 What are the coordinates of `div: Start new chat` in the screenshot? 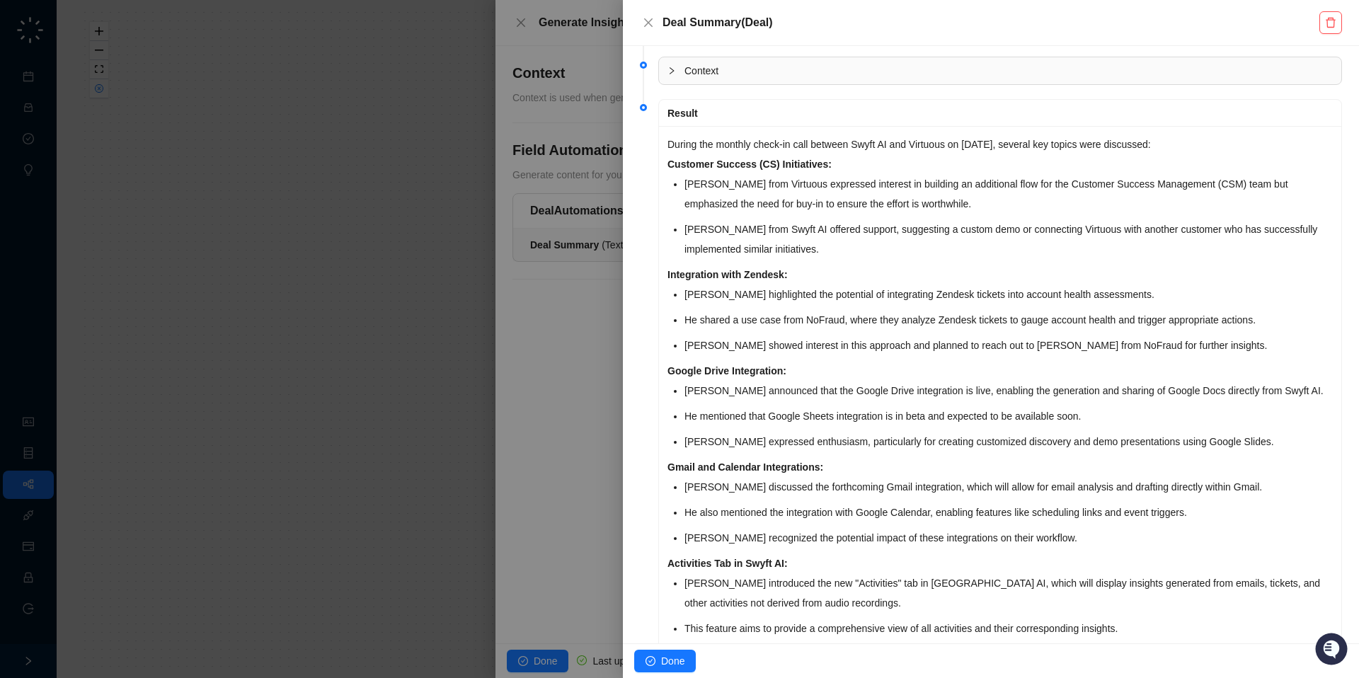 It's located at (140, 135).